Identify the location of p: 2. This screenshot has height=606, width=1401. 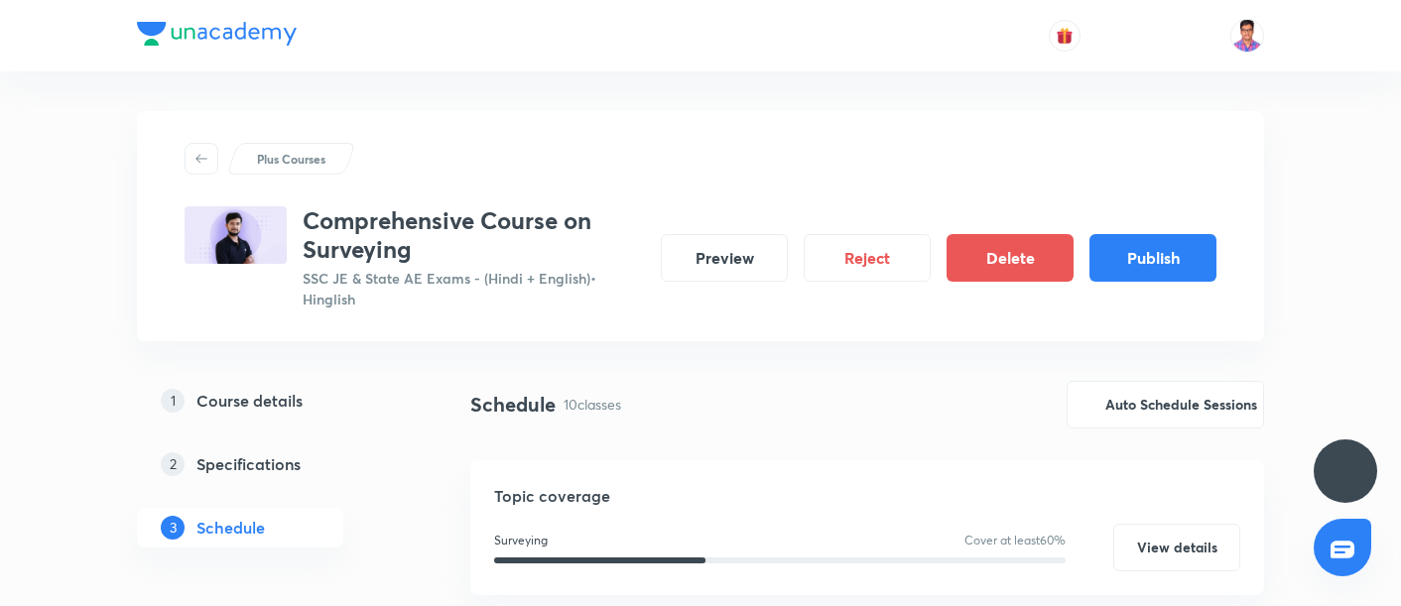
(173, 464).